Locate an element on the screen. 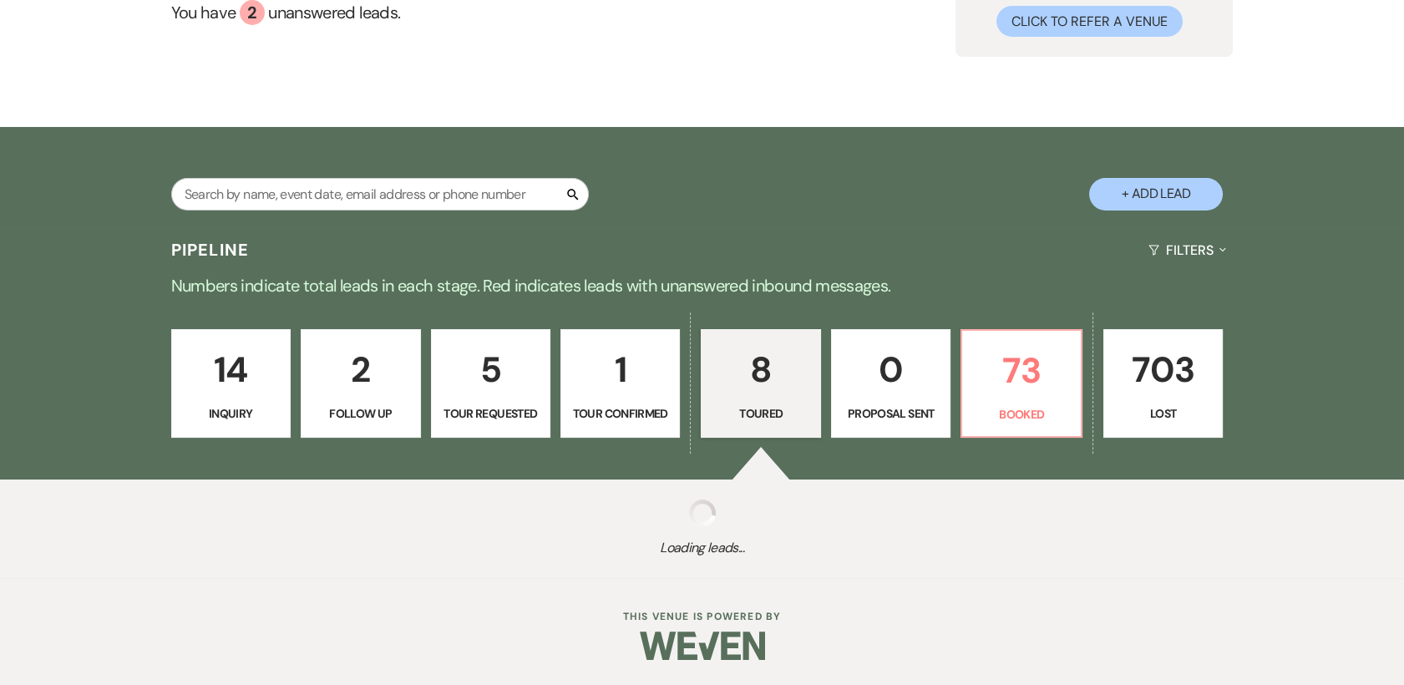 This screenshot has height=685, width=1404. p: Booked is located at coordinates (1020, 414).